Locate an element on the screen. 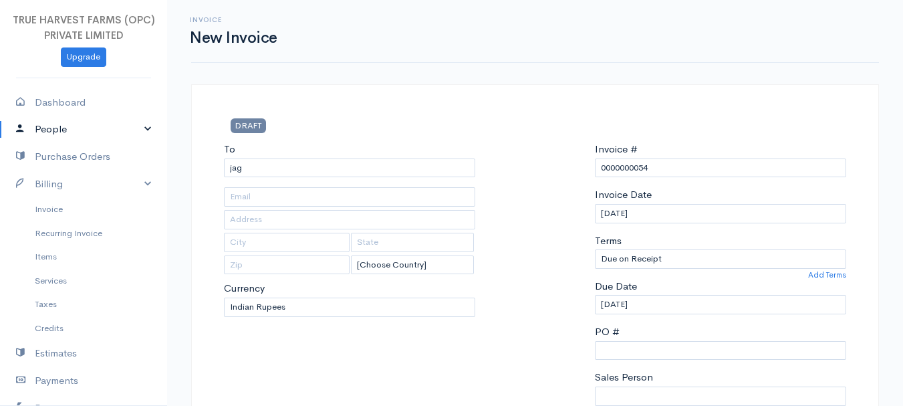 The height and width of the screenshot is (406, 903). label: PO # is located at coordinates (607, 332).